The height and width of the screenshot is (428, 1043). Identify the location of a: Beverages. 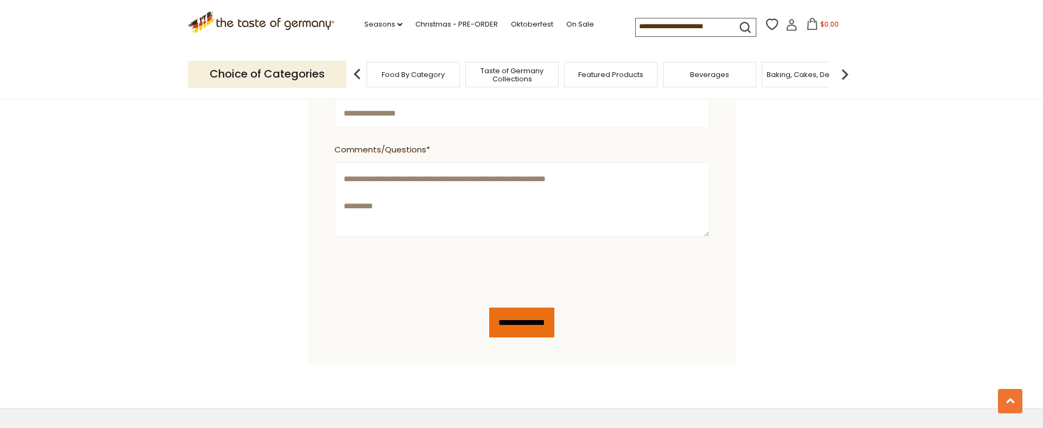
(710, 74).